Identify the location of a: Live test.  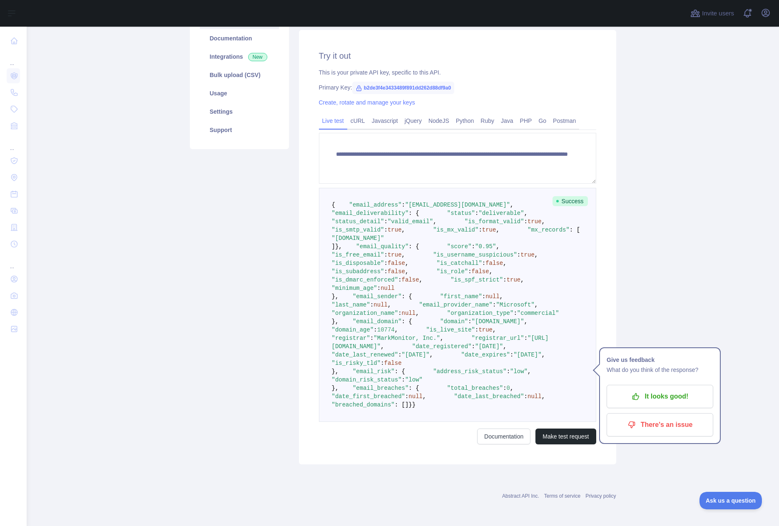
(333, 121).